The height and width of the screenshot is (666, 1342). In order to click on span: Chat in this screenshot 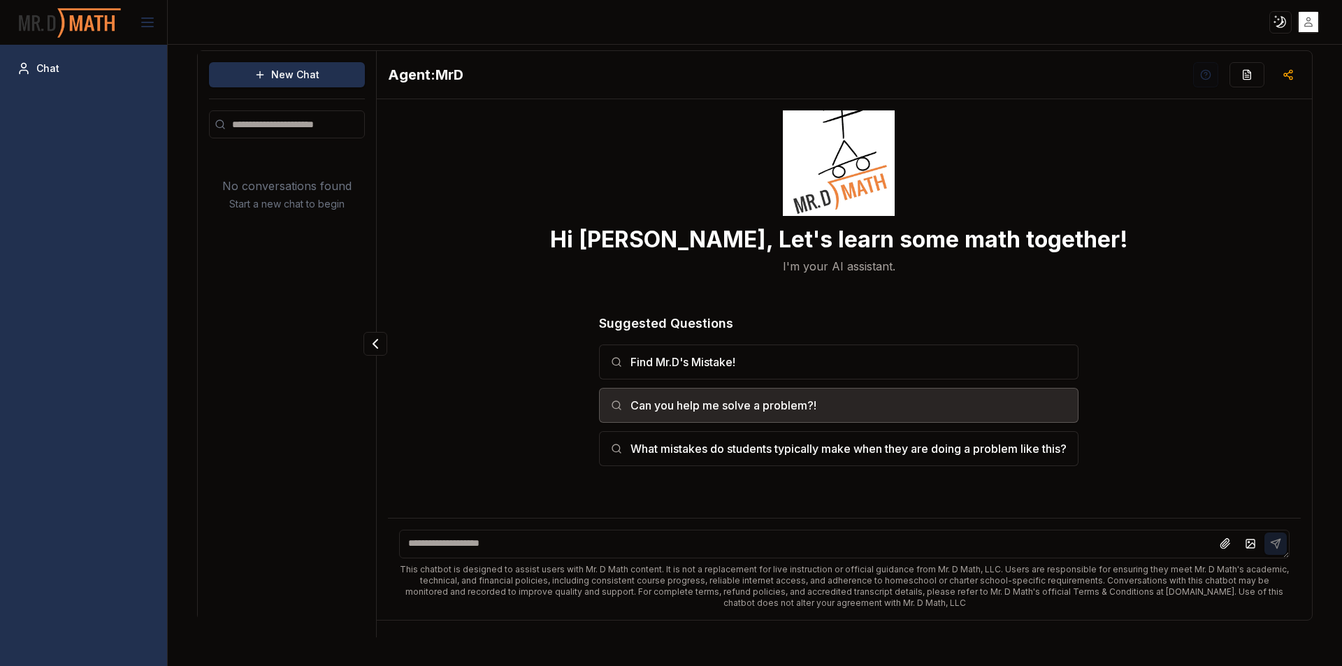, I will do `click(48, 69)`.